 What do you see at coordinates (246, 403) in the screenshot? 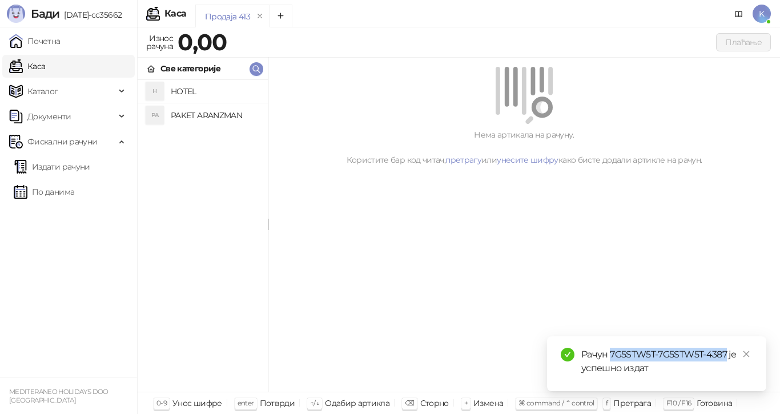
I see `span: enter` at bounding box center [246, 403].